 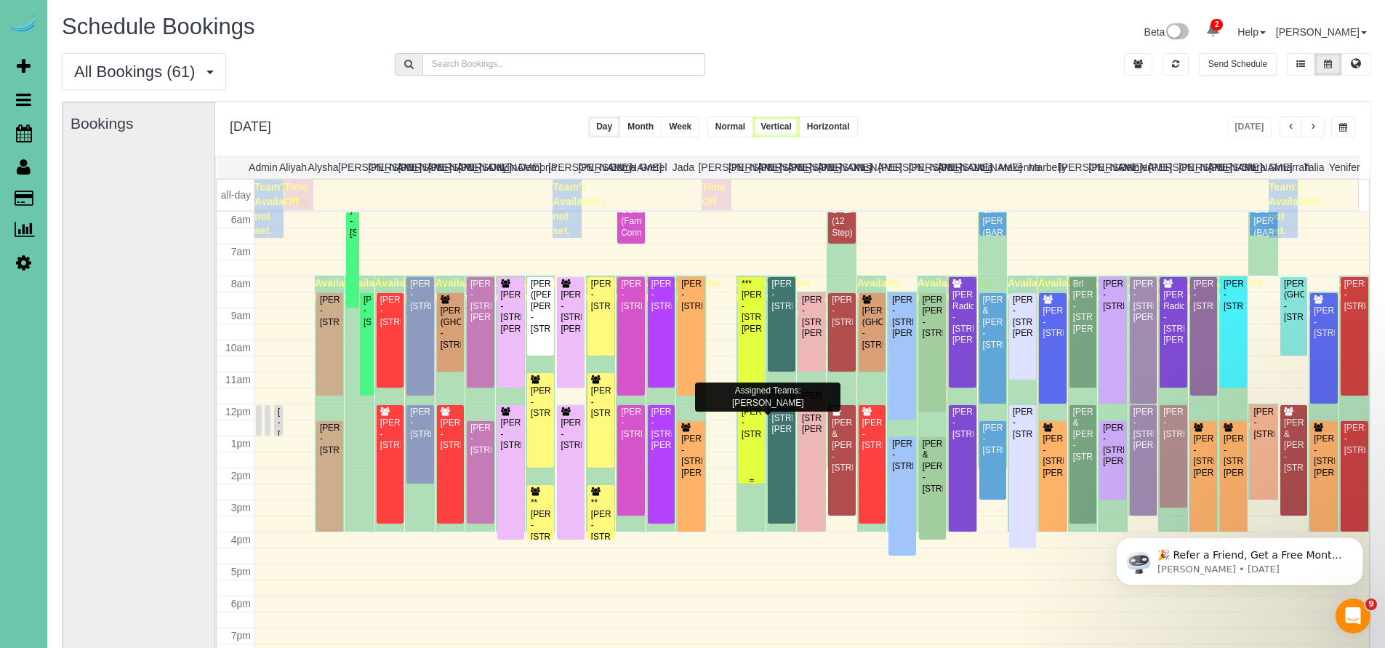 What do you see at coordinates (241, 443) in the screenshot?
I see `span: 1pm` at bounding box center [241, 443].